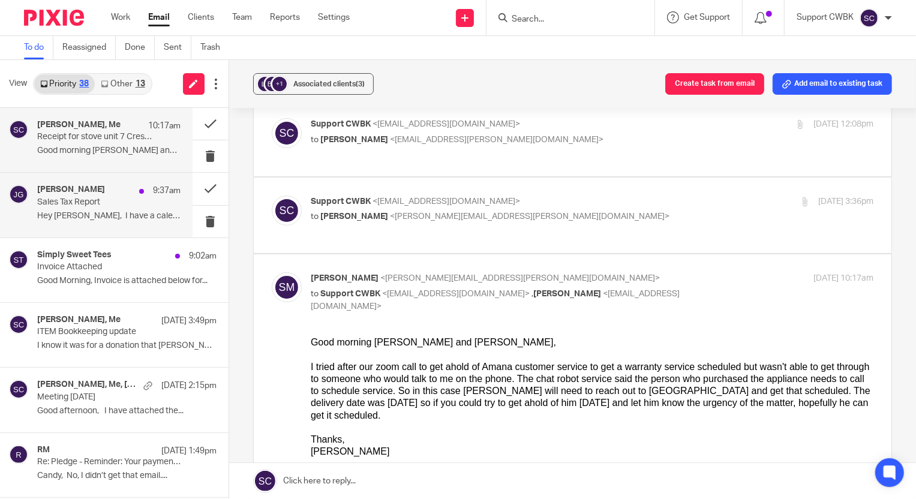 The image size is (916, 499). I want to click on div: 38, so click(84, 84).